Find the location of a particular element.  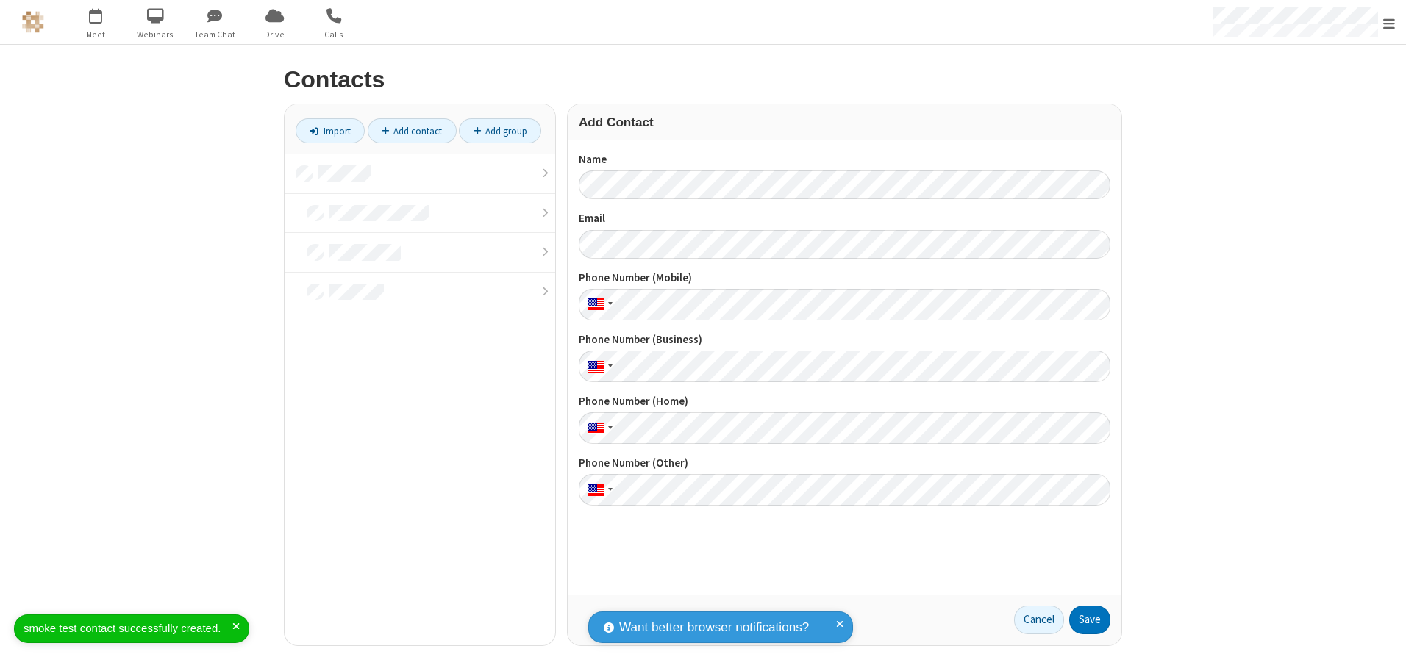

a: Add contact is located at coordinates (412, 131).